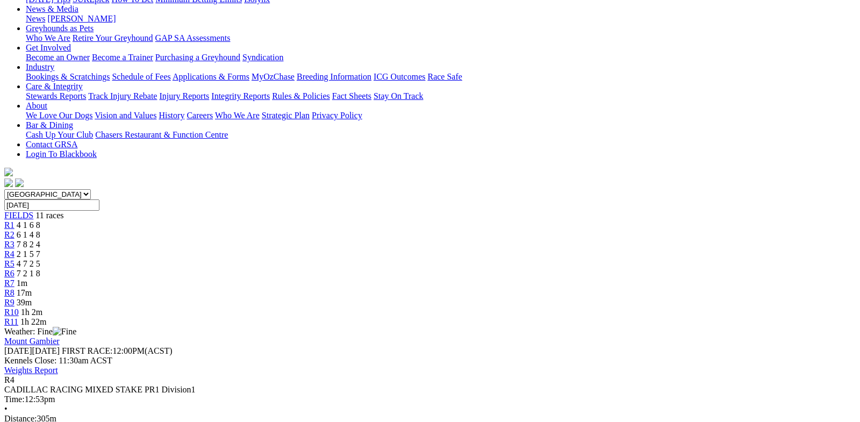  I want to click on a: Vision and Values, so click(125, 115).